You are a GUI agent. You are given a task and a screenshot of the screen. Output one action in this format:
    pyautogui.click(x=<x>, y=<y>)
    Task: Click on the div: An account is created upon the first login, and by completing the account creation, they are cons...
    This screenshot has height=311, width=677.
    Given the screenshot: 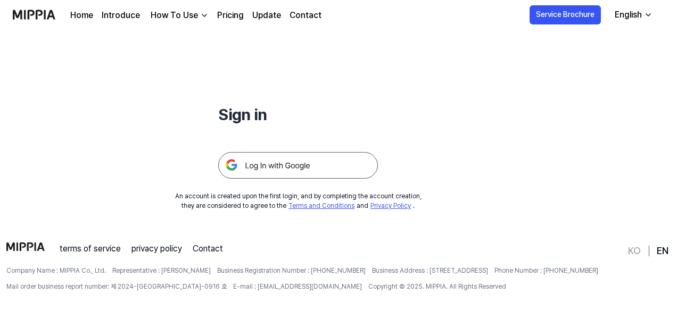 What is the action you would take?
    pyautogui.click(x=298, y=201)
    